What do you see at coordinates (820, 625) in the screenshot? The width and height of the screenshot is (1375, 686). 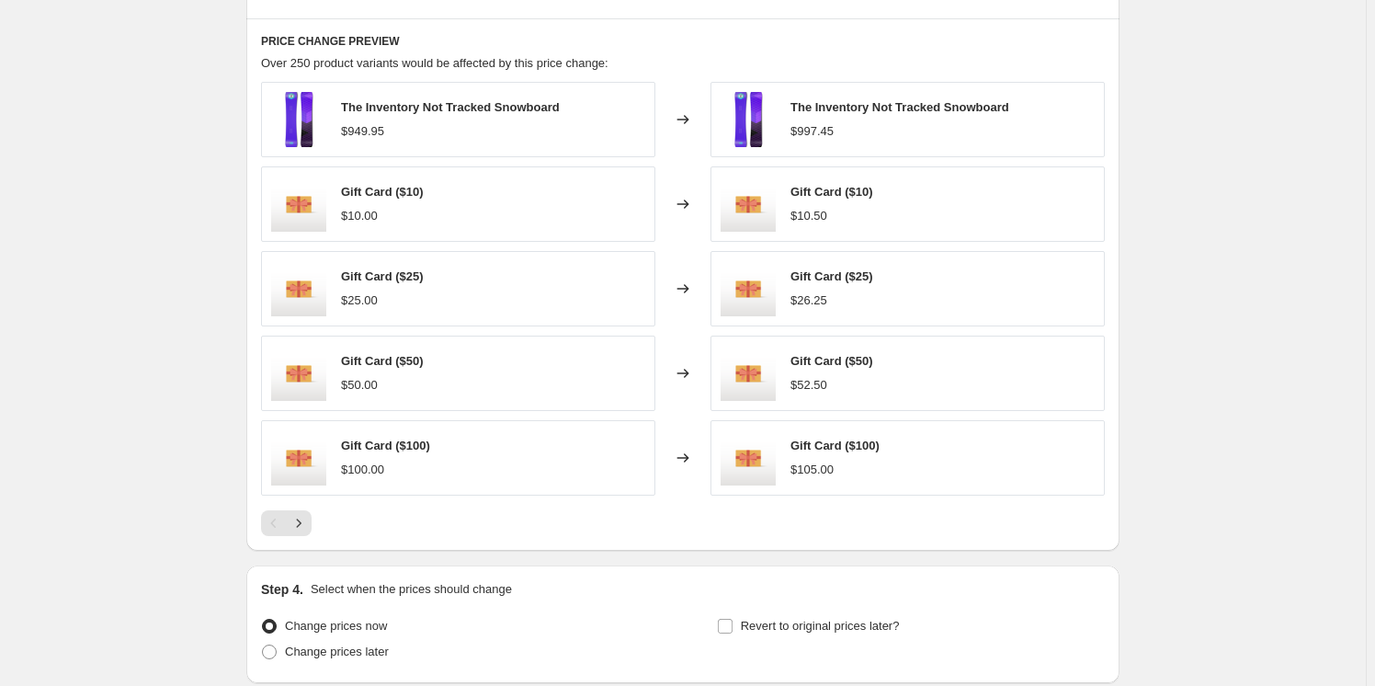 I see `span: Revert to original prices later?` at bounding box center [820, 625].